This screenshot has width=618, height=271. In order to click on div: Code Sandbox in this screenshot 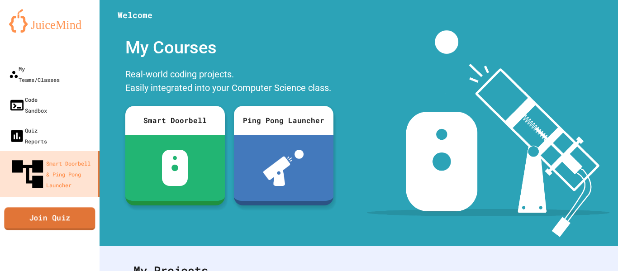, I will do `click(28, 105)`.